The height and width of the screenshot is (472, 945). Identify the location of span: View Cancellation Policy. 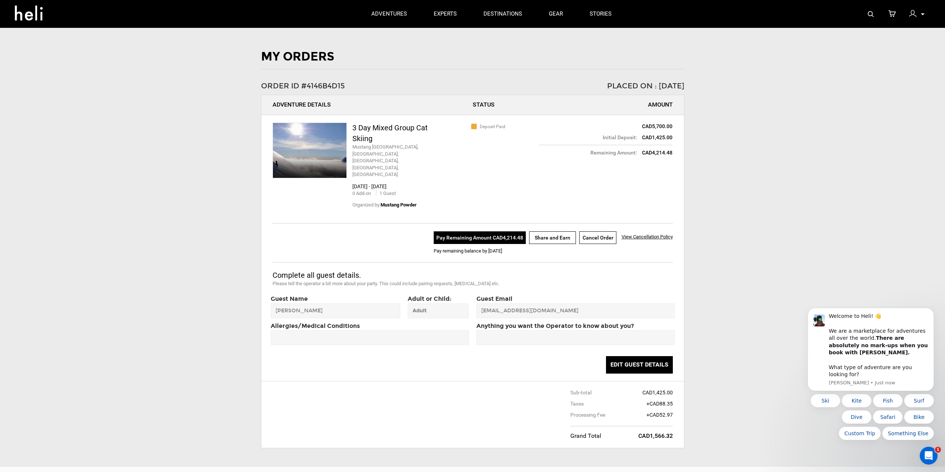
(647, 237).